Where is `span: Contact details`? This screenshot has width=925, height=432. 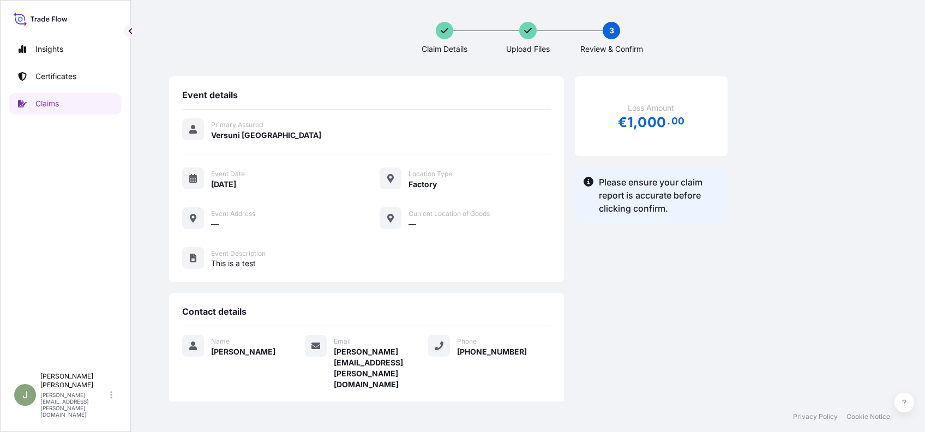
span: Contact details is located at coordinates (214, 311).